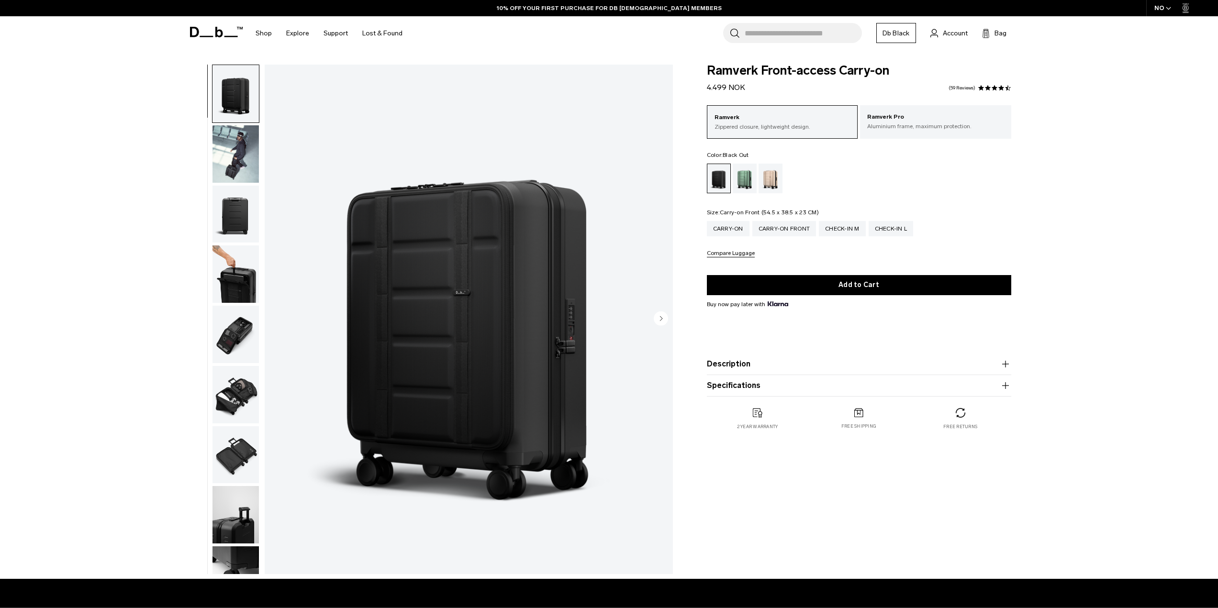 The image size is (1218, 608). I want to click on a: Ramverk Pro Aluminium frame, maximum protection., so click(936, 122).